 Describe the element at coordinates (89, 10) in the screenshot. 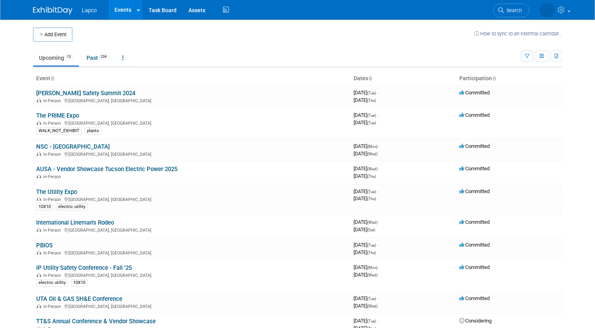

I see `span: Lapco` at that location.